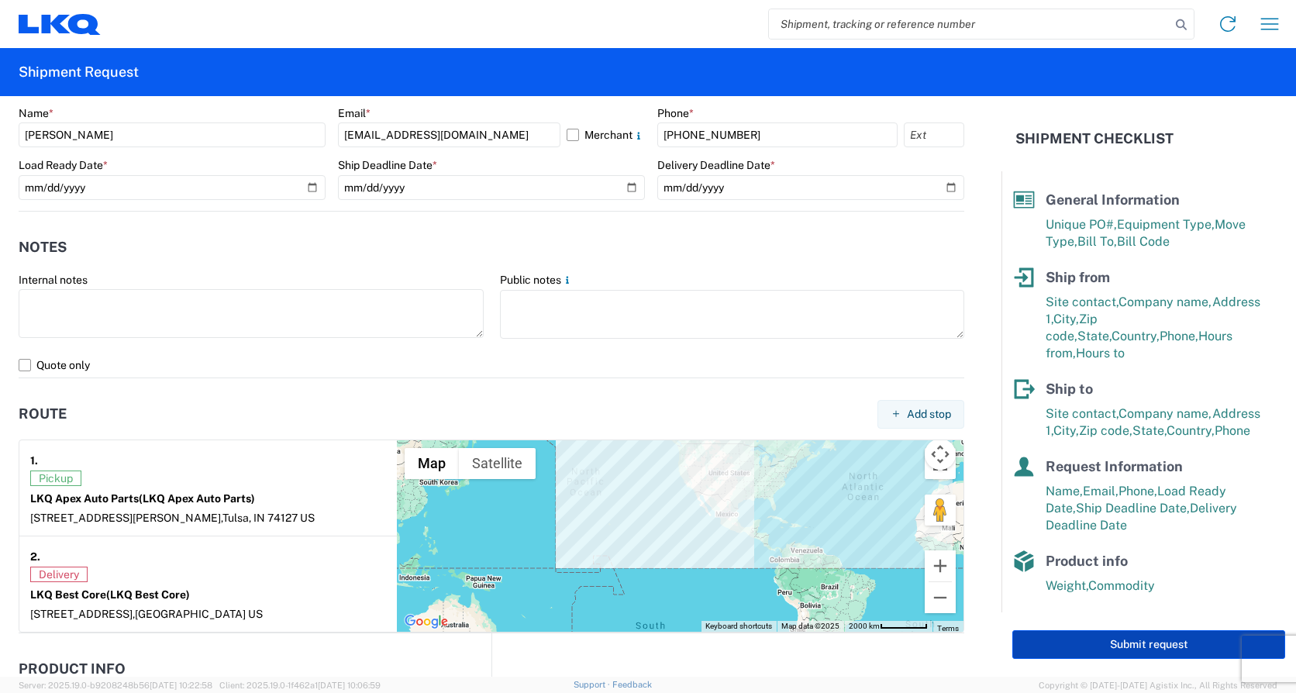  I want to click on a: Terms, so click(948, 628).